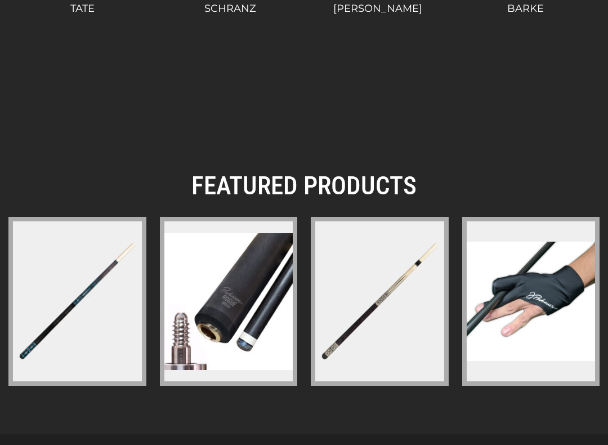 This screenshot has width=608, height=445. What do you see at coordinates (379, 301) in the screenshot?
I see `img: jp-series-r-jp24-r` at bounding box center [379, 301].